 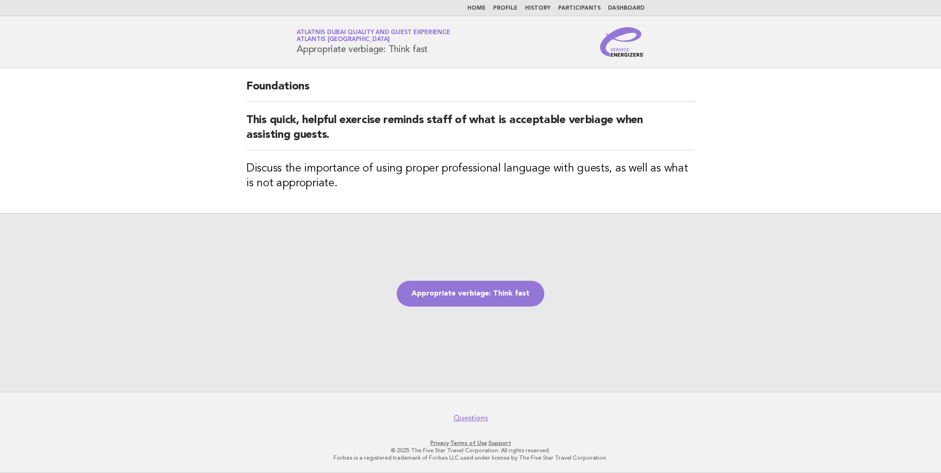 What do you see at coordinates (471, 418) in the screenshot?
I see `a: Questions` at bounding box center [471, 418].